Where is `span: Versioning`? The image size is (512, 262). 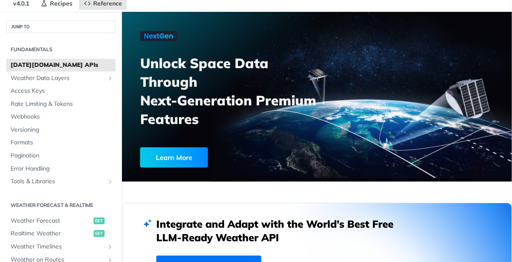
span: Versioning is located at coordinates (62, 130).